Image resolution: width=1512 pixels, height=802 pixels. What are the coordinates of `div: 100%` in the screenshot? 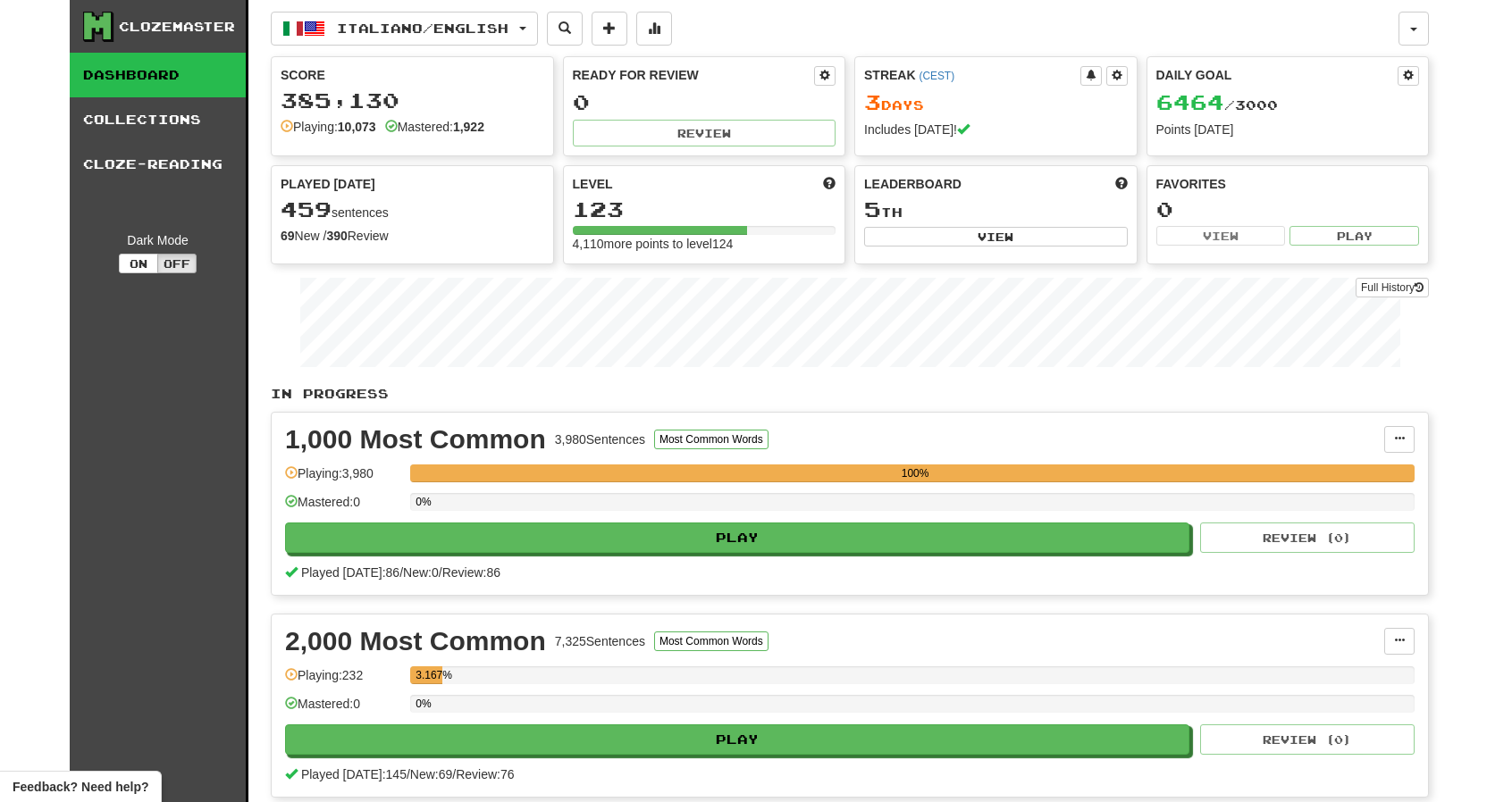 It's located at (915, 474).